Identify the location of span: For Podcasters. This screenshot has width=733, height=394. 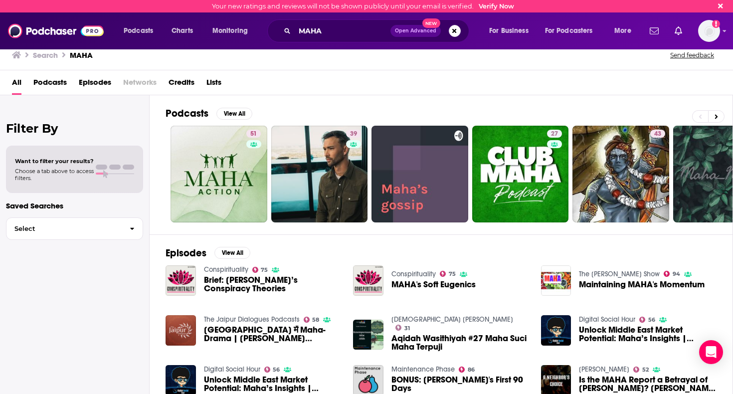
(569, 31).